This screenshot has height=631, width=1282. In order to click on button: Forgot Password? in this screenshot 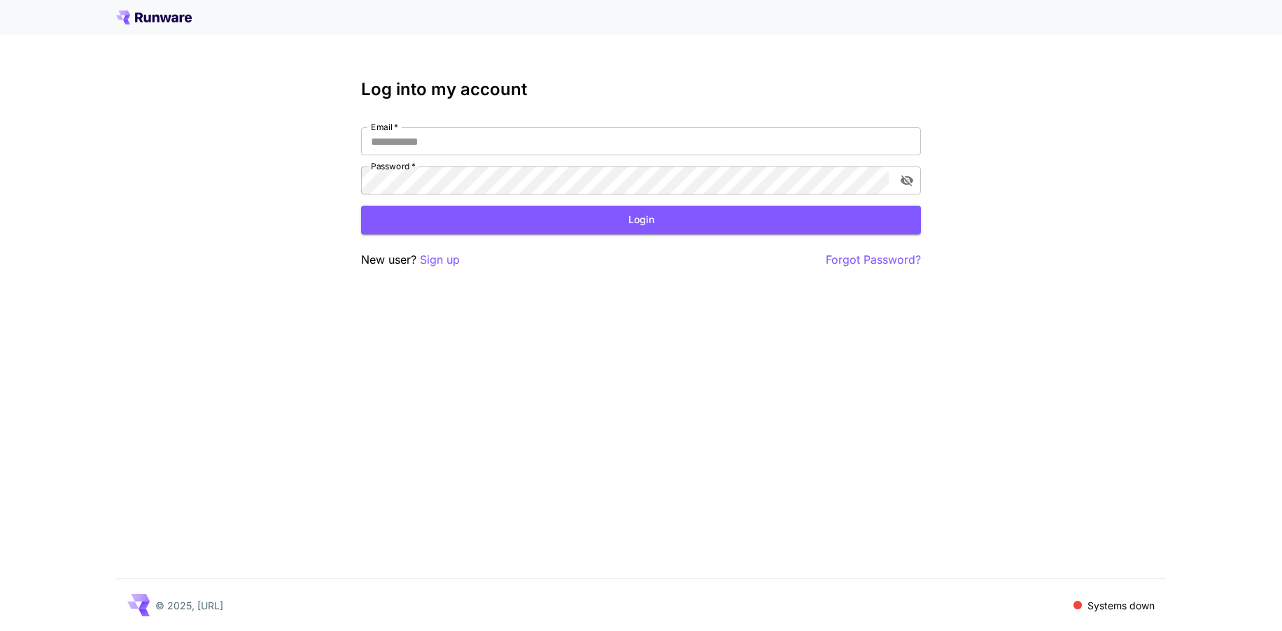, I will do `click(874, 260)`.